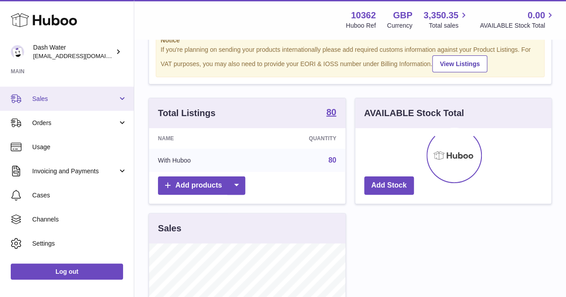 The width and height of the screenshot is (566, 297). Describe the element at coordinates (67, 272) in the screenshot. I see `a: Log out` at that location.